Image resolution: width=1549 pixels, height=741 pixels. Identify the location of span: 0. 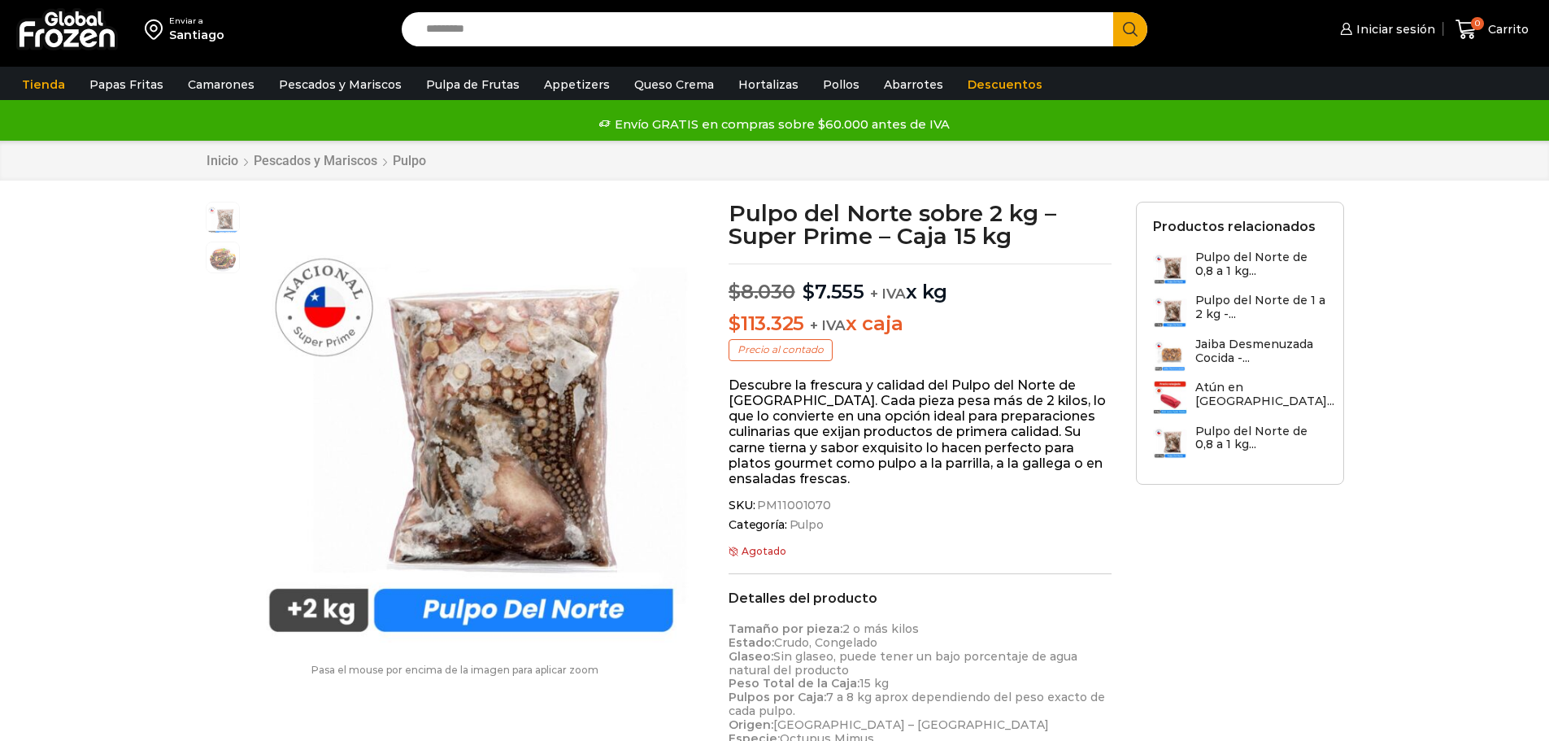
(1477, 24).